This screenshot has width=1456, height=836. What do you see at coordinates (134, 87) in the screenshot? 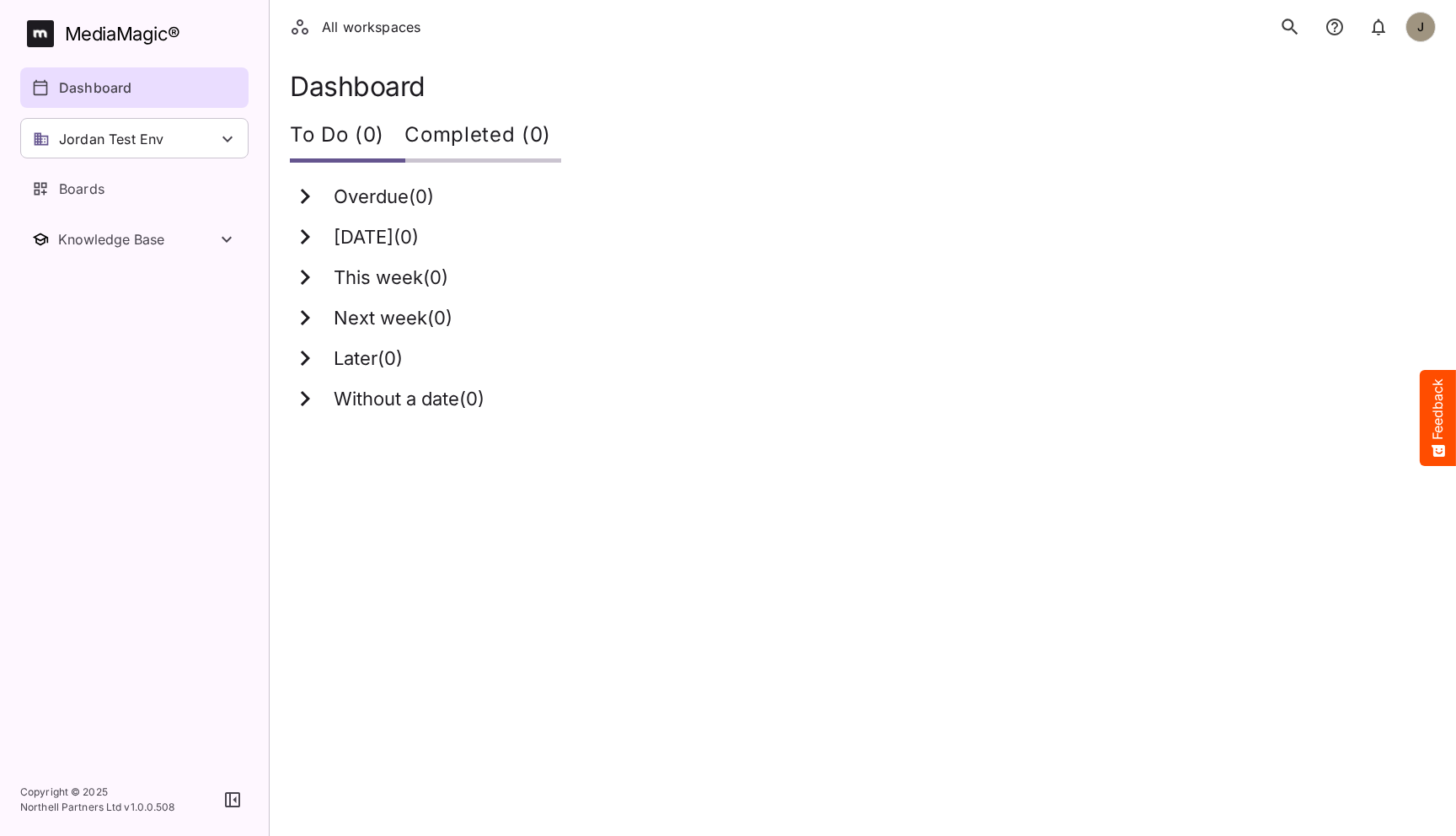
I see `a: Dashboard` at bounding box center [134, 87].